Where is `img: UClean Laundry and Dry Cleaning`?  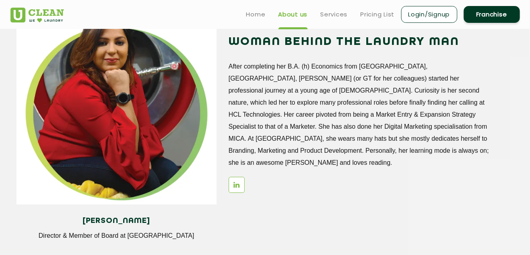
img: UClean Laundry and Dry Cleaning is located at coordinates (37, 15).